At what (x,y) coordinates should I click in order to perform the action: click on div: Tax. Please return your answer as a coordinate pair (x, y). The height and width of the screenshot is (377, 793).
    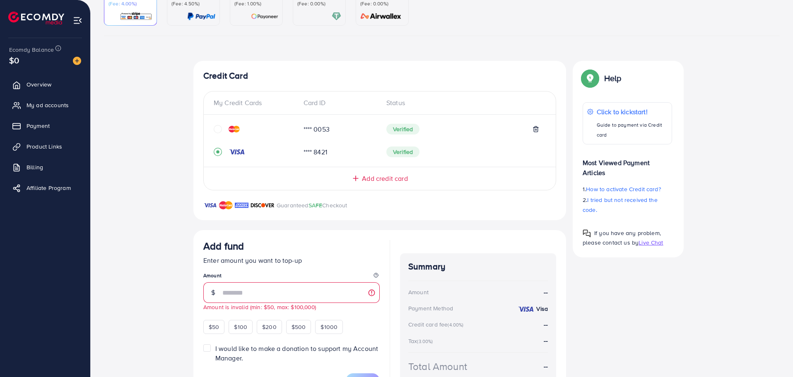
    Looking at the image, I should click on (422, 341).